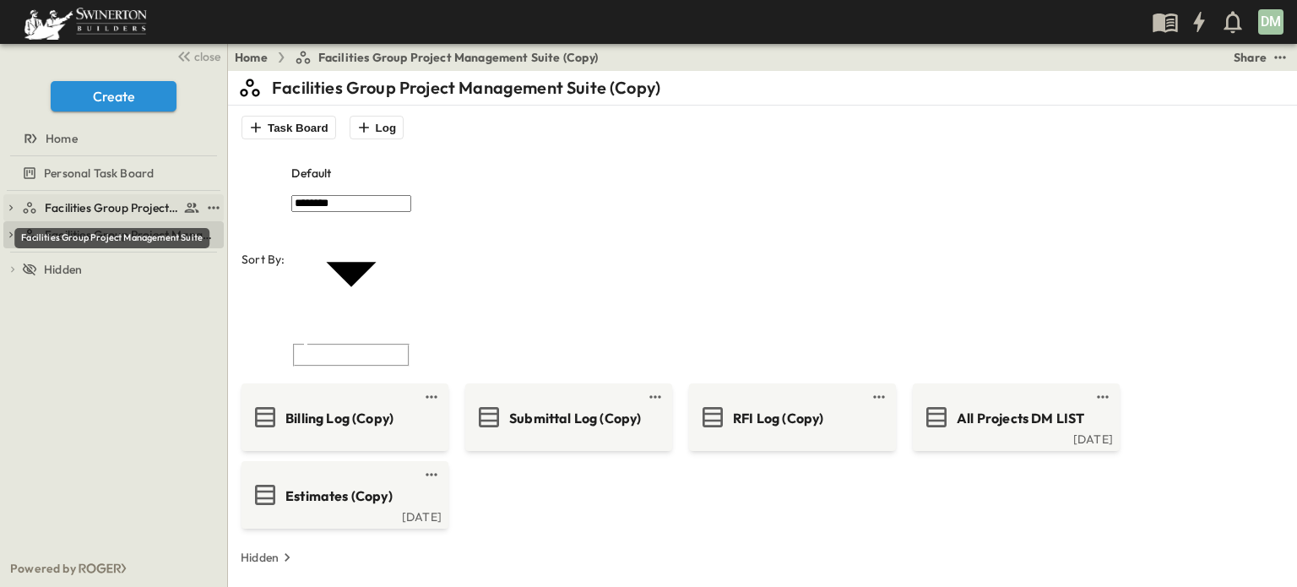  What do you see at coordinates (339, 418) in the screenshot?
I see `span: Billing Log (Copy)` at bounding box center [339, 418].